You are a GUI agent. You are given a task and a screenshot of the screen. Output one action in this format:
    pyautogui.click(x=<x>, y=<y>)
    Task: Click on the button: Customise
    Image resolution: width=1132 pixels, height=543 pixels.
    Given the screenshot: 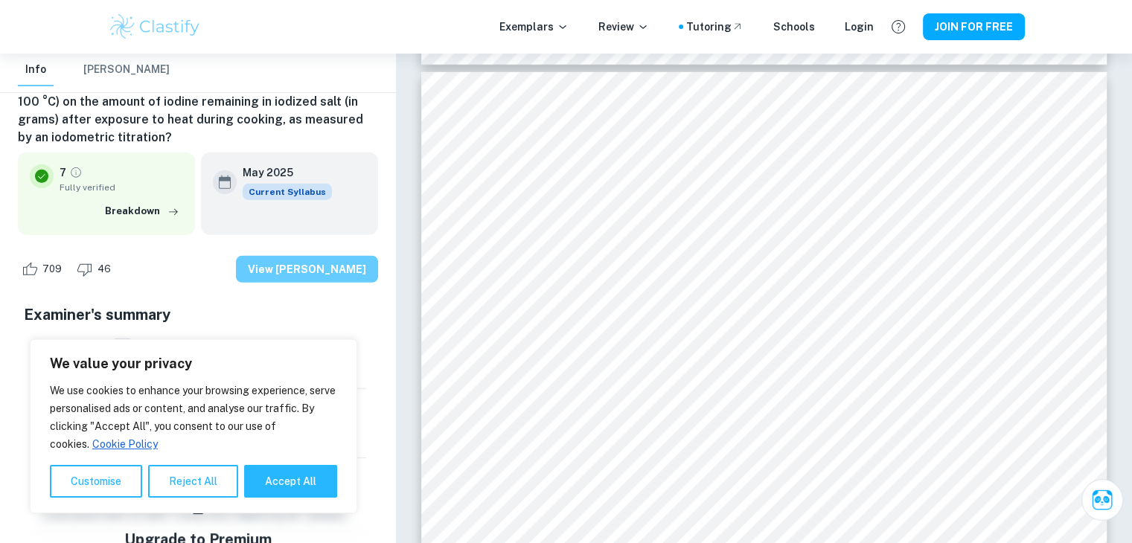 What is the action you would take?
    pyautogui.click(x=96, y=481)
    